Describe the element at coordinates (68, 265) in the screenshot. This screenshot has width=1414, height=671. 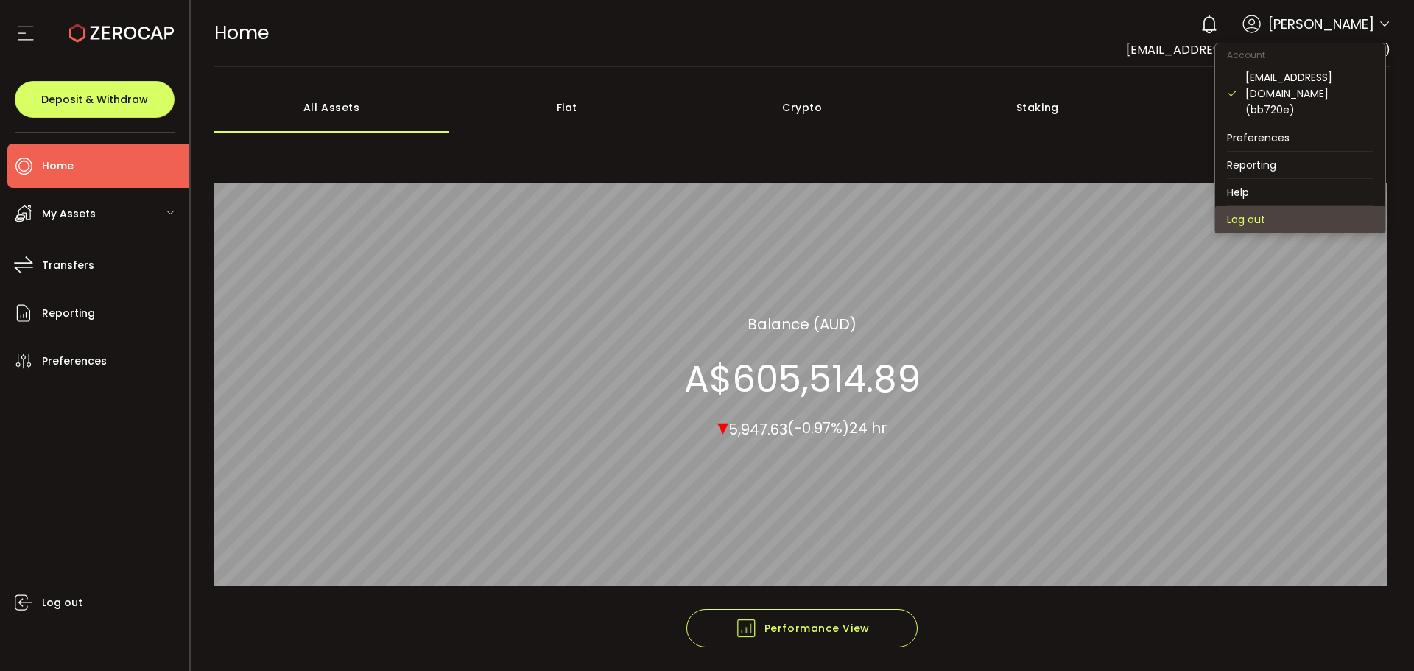
I see `span: Transfers` at that location.